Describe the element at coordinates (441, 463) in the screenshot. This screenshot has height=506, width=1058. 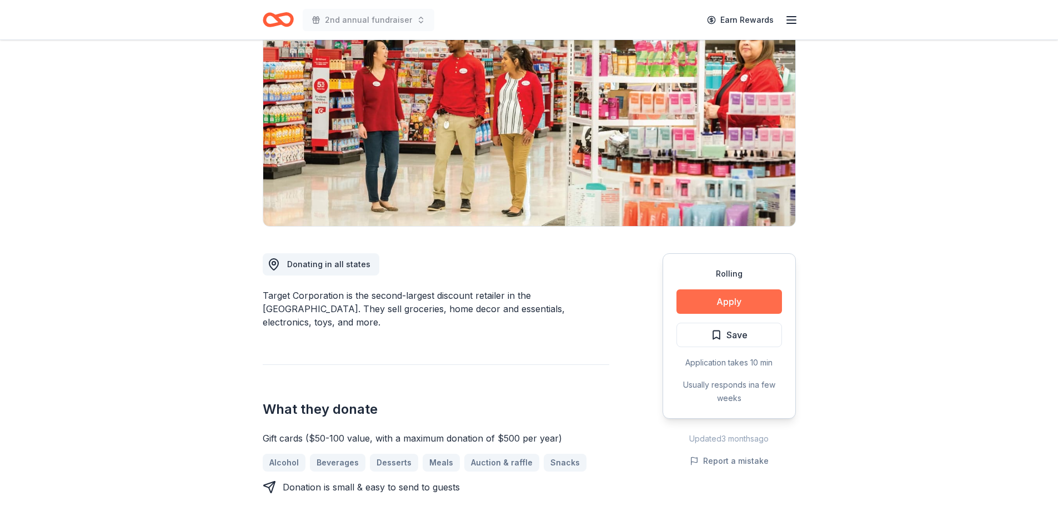
I see `a: Meals` at that location.